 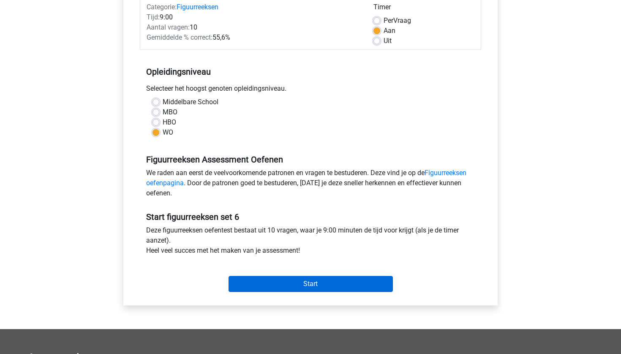 I want to click on div: 55,6%, so click(x=253, y=38).